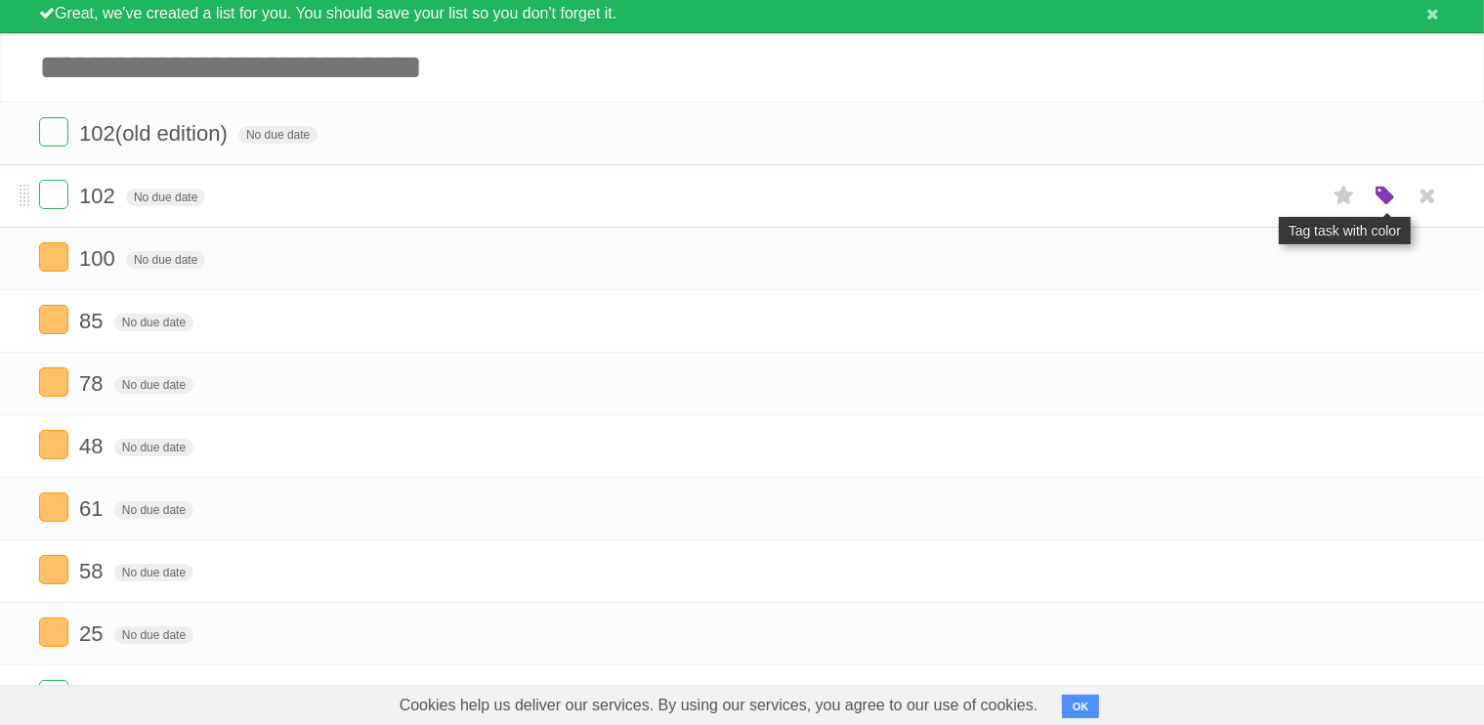 The height and width of the screenshot is (725, 1484). I want to click on span: 58, so click(93, 571).